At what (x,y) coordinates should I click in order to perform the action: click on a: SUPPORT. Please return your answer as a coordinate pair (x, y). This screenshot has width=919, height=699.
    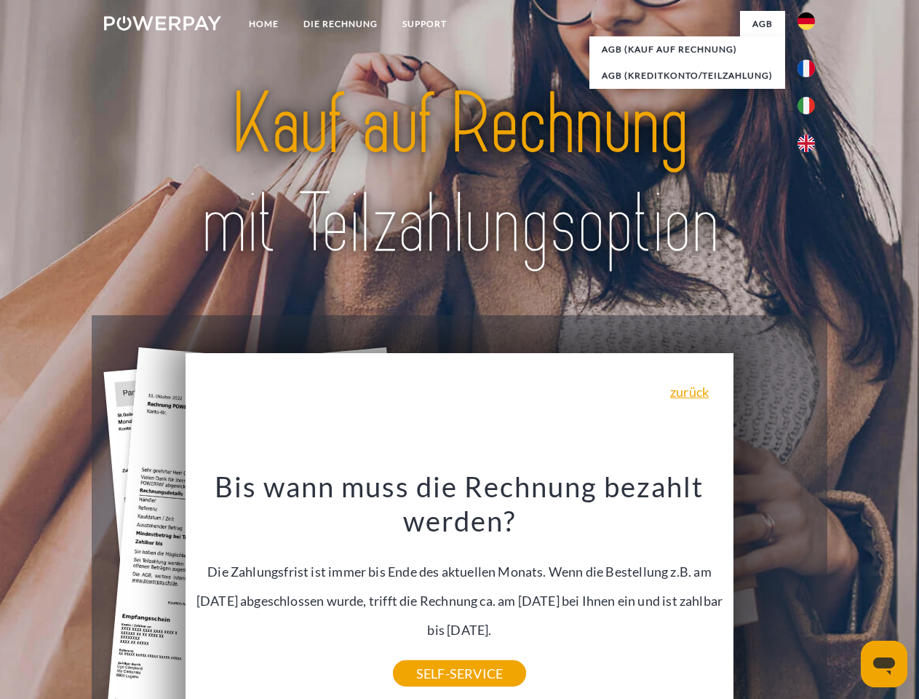
    Looking at the image, I should click on (424, 24).